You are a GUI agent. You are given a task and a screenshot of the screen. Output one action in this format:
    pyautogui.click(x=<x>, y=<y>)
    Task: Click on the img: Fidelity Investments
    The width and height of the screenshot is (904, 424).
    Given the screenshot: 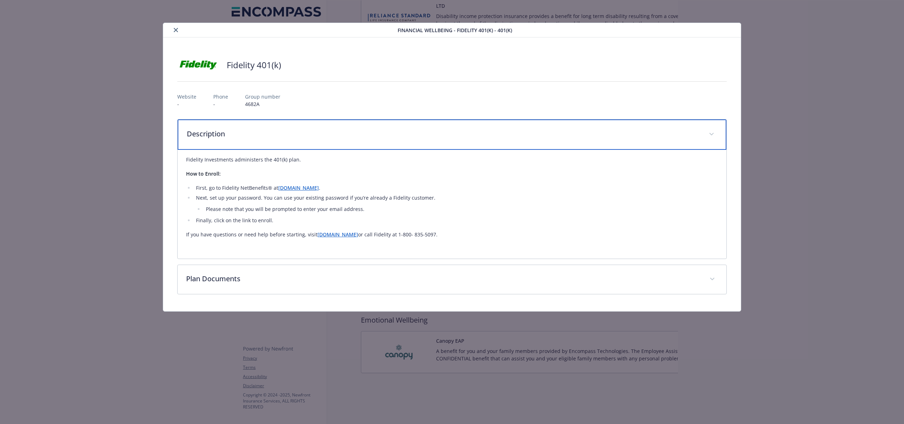 What is the action you would take?
    pyautogui.click(x=198, y=65)
    